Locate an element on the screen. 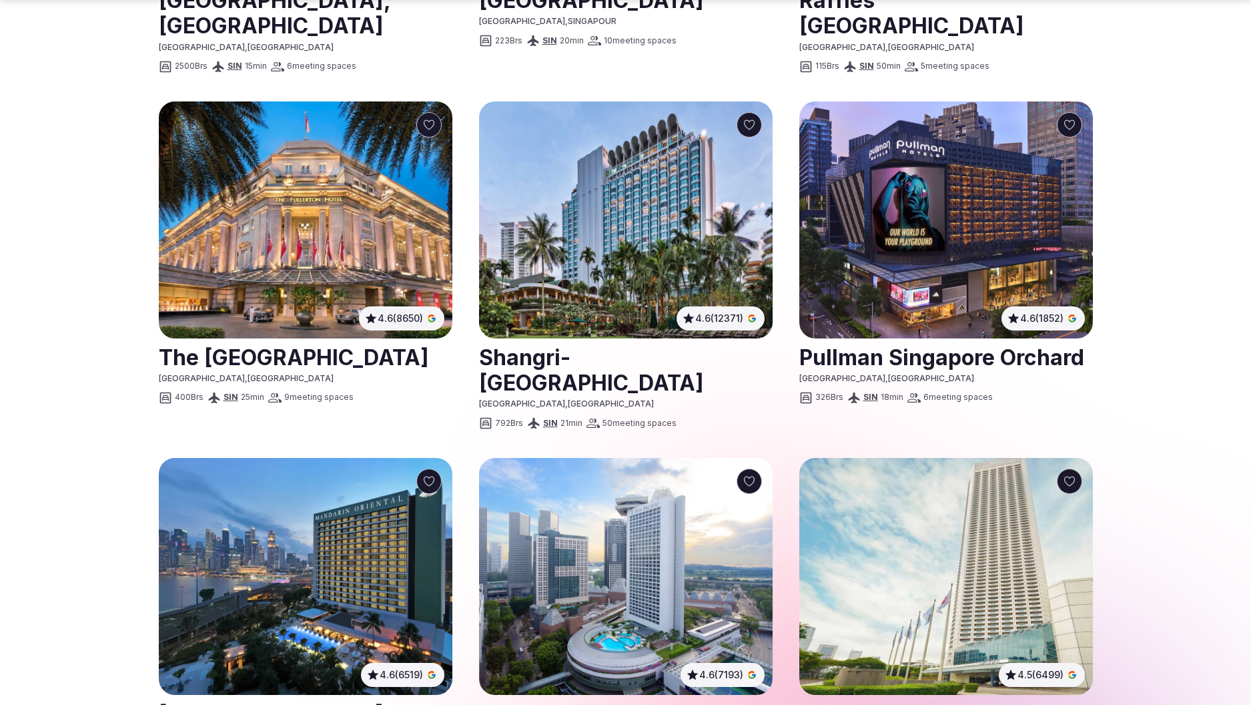  span: 18 min is located at coordinates (892, 397).